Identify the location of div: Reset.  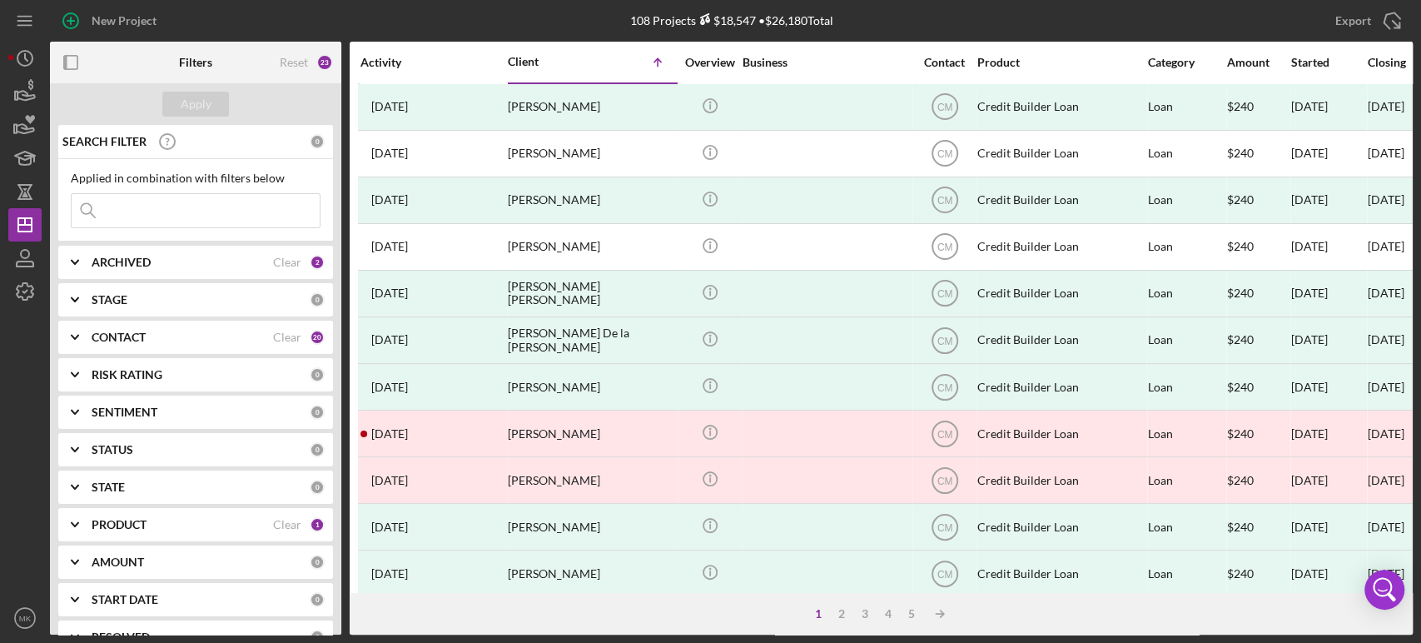
(294, 62).